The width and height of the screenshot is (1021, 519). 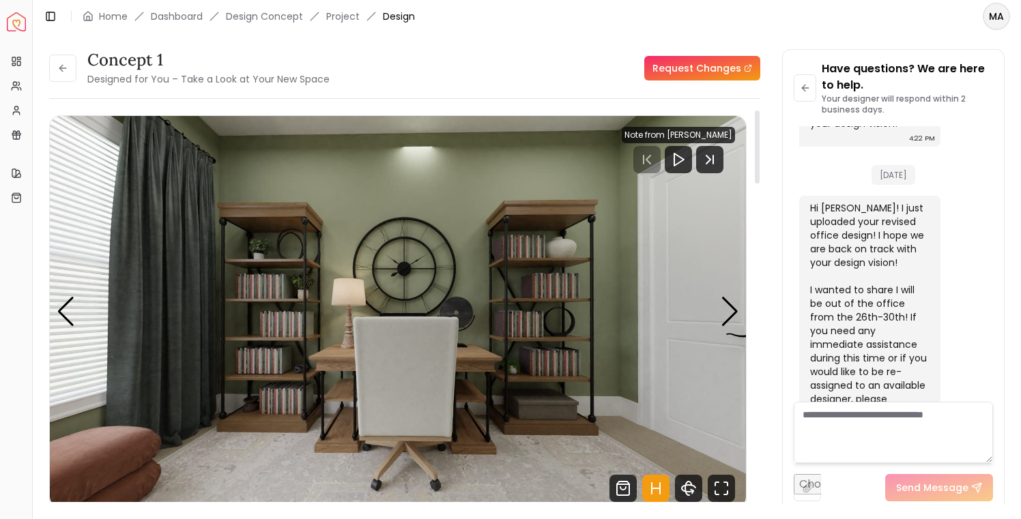 I want to click on div: Previous slide, so click(x=65, y=312).